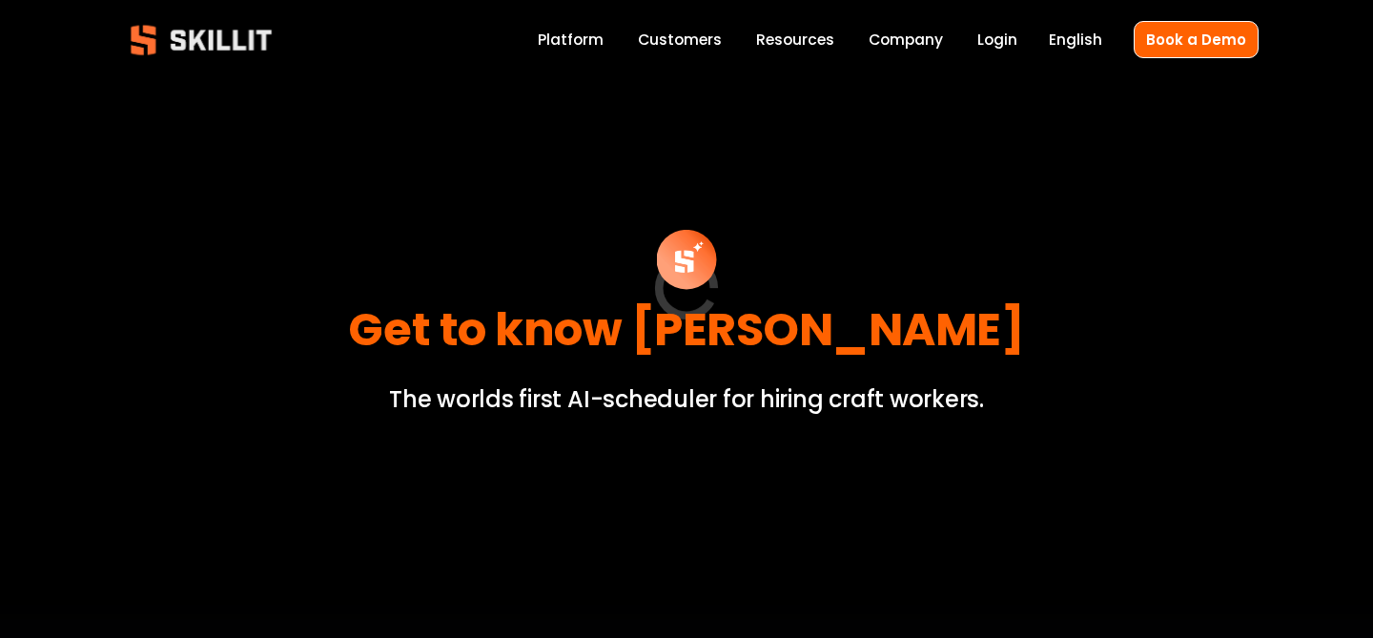  Describe the element at coordinates (795, 39) in the screenshot. I see `span: Resources` at that location.